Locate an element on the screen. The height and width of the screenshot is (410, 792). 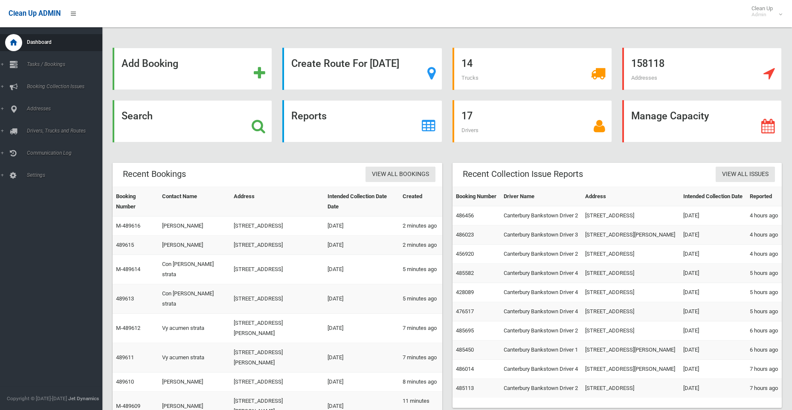
span: Clean Up ADMIN is located at coordinates (35, 13).